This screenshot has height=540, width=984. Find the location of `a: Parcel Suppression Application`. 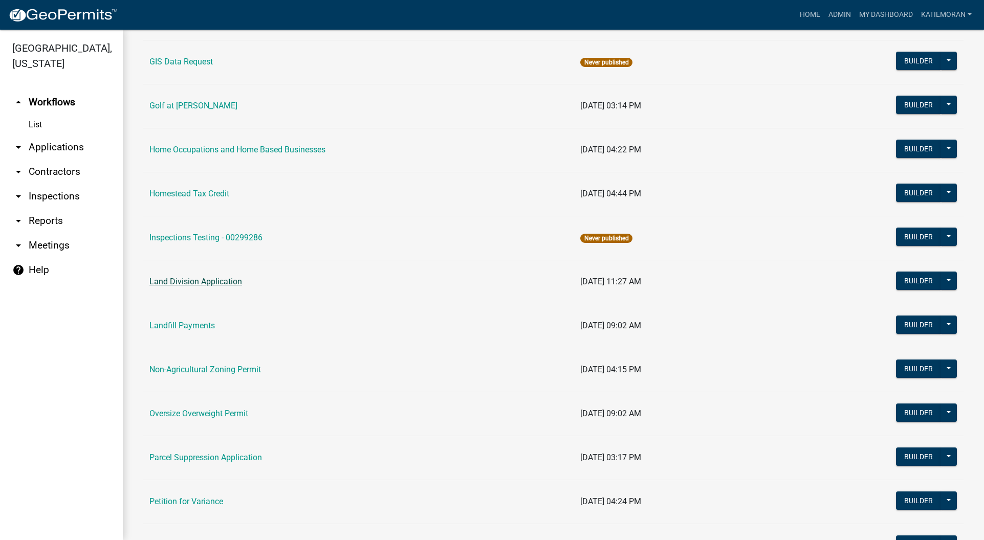

a: Parcel Suppression Application is located at coordinates (206, 458).